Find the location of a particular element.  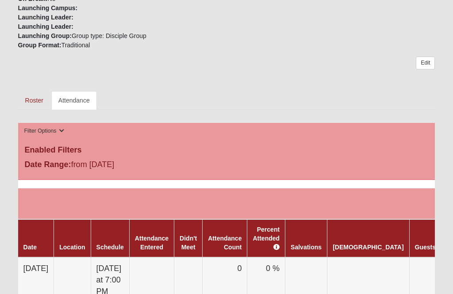

strong: Launching Group: is located at coordinates (45, 36).